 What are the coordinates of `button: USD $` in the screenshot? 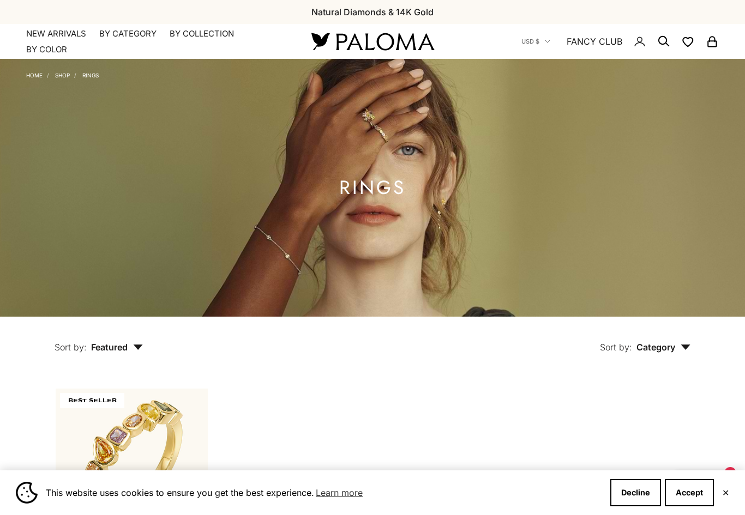 It's located at (536, 41).